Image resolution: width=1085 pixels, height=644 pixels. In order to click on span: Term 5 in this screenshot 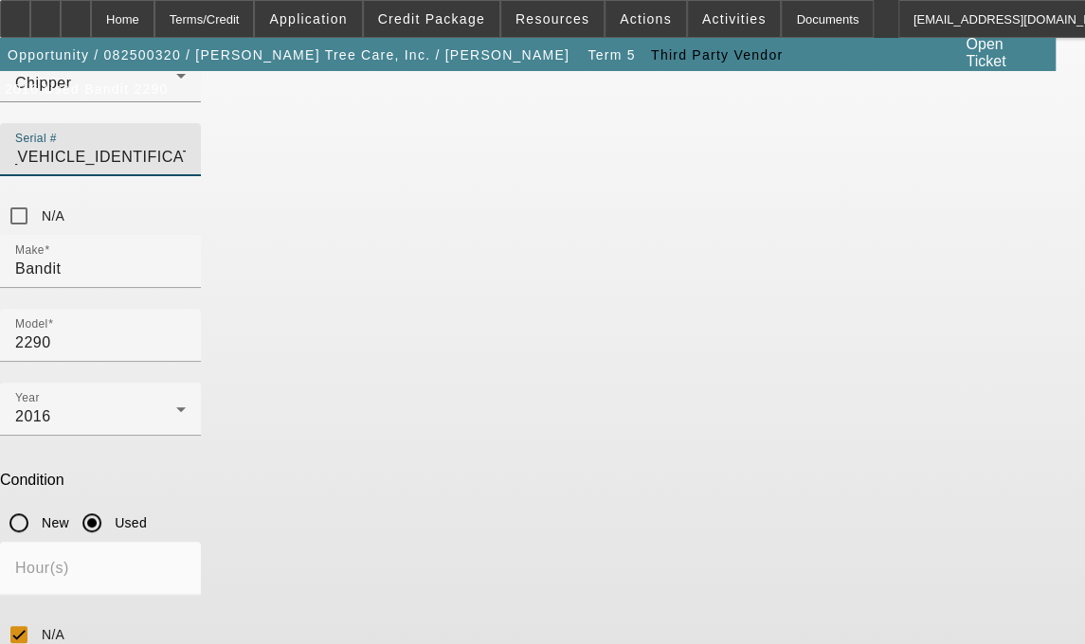, I will do `click(611, 55)`.